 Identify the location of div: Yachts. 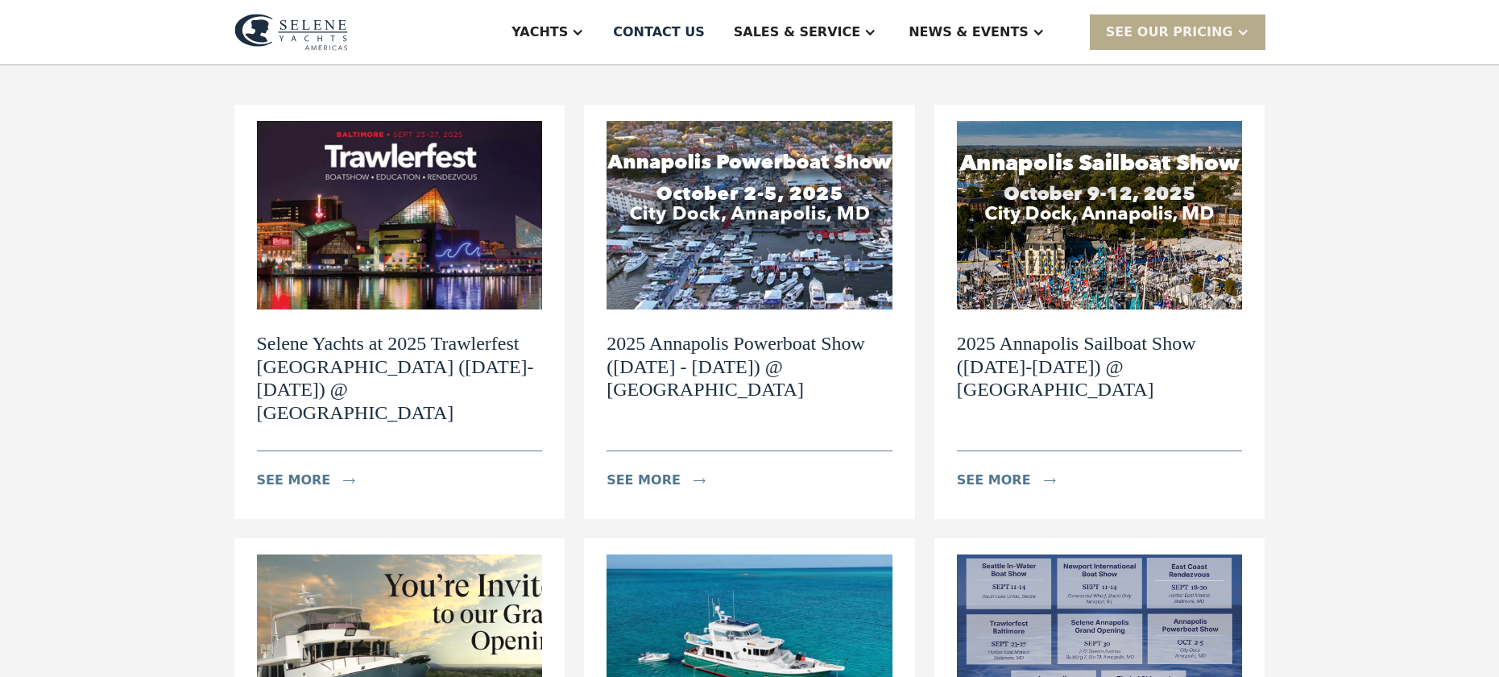
(540, 32).